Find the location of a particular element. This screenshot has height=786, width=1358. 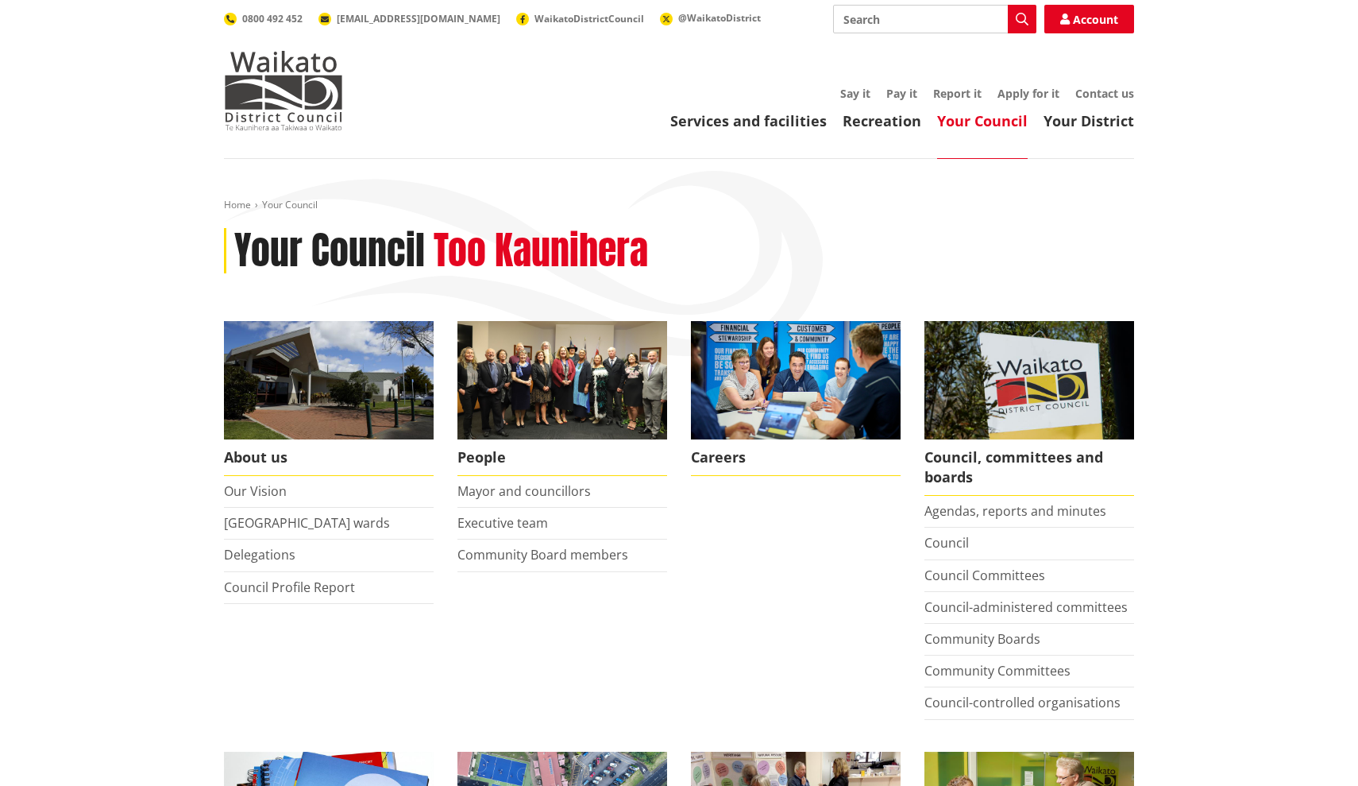

a: Delegations is located at coordinates (260, 554).